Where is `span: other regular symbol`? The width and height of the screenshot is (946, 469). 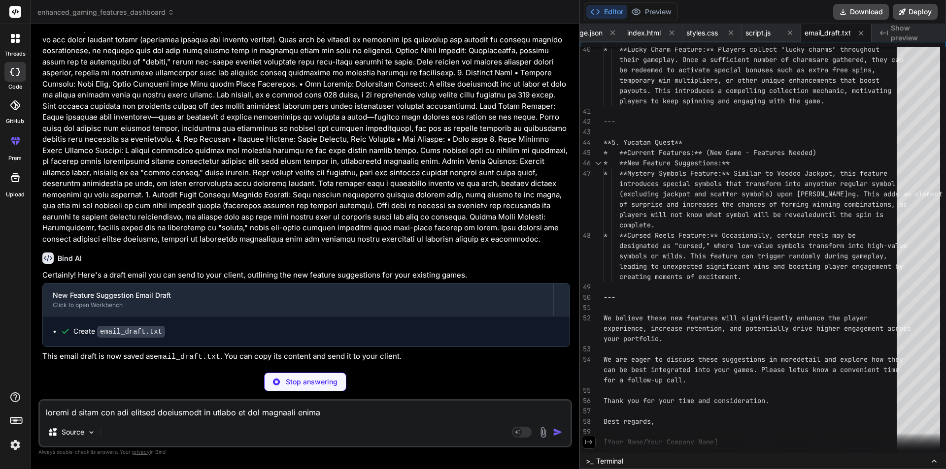 span: other regular symbol is located at coordinates (856, 184).